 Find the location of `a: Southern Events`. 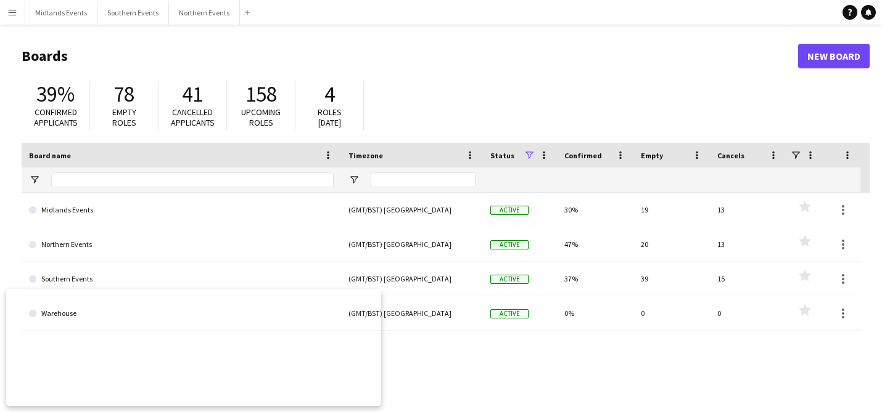

a: Southern Events is located at coordinates (181, 279).